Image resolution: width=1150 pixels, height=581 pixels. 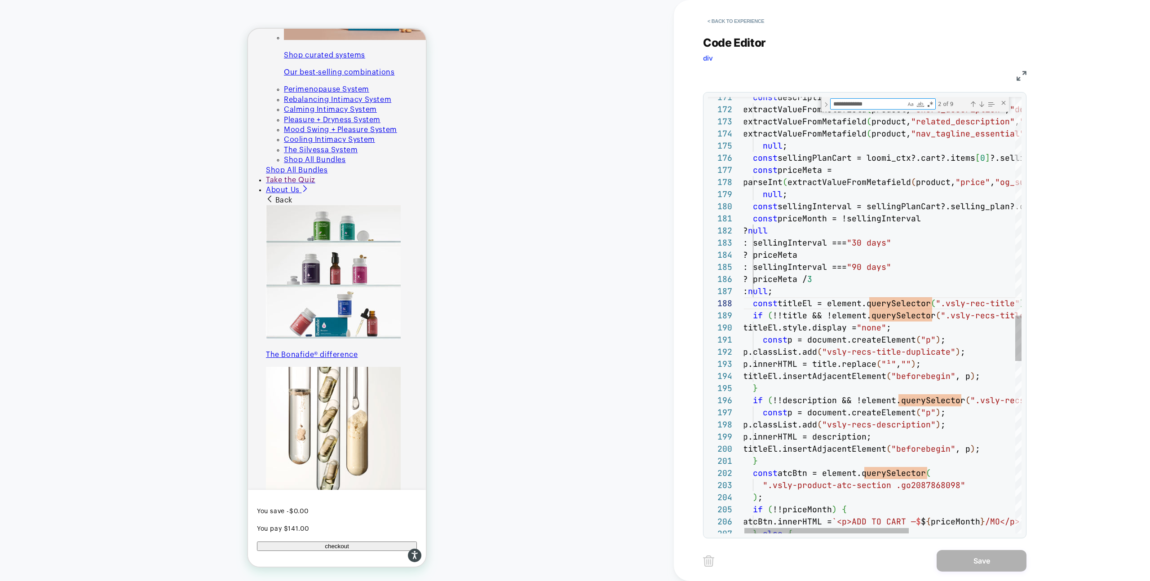 I want to click on span: ".vsly-rec-title", so click(x=977, y=303).